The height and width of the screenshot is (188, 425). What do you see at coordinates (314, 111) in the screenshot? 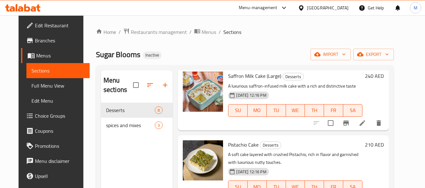
I see `button: TH` at bounding box center [314, 111].